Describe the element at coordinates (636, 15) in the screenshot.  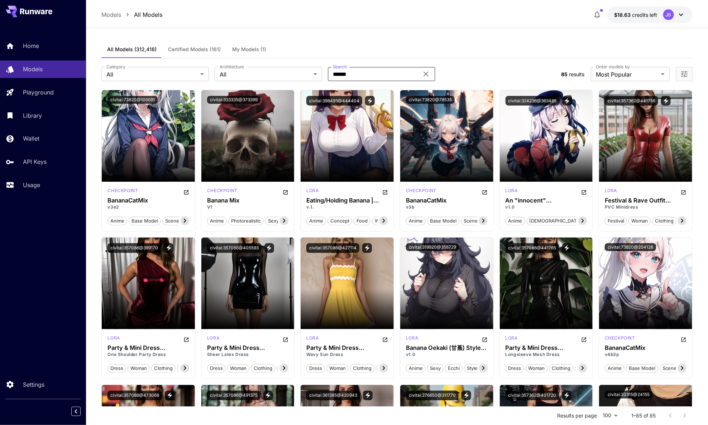
I see `div: $18.6346` at that location.